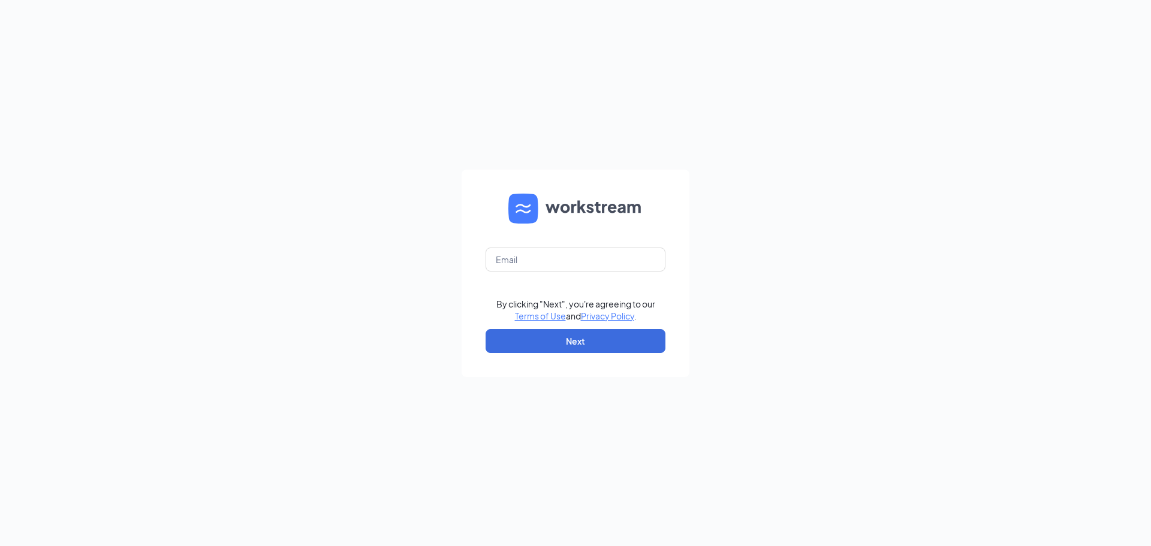 The image size is (1151, 546). What do you see at coordinates (575, 310) in the screenshot?
I see `div: By clicking "Next", you're agreeing to our and .` at bounding box center [575, 310].